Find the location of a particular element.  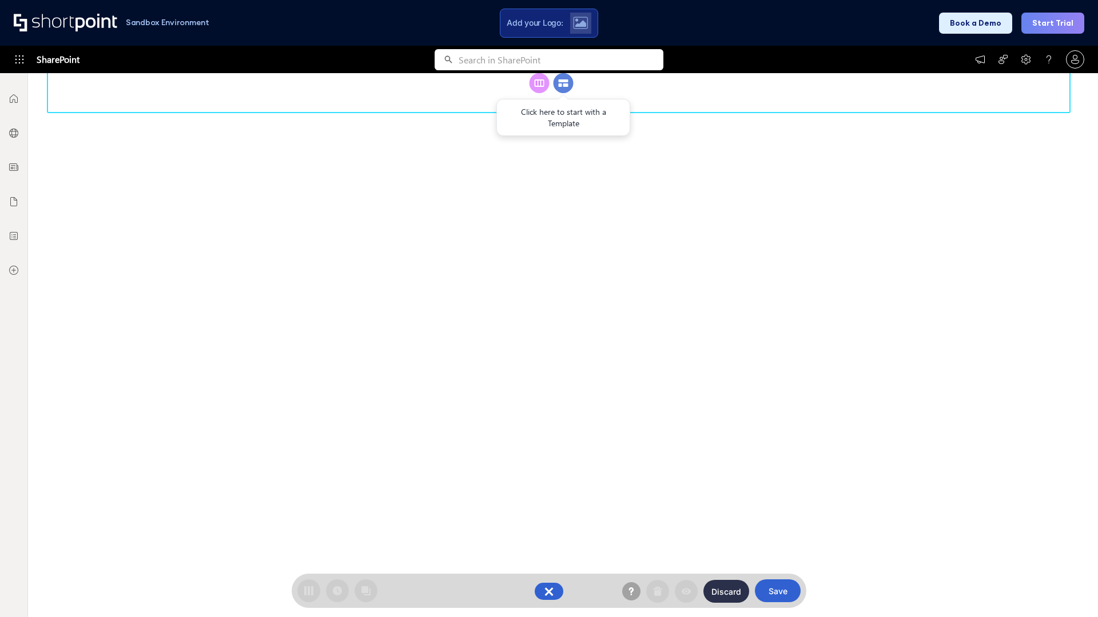

span: SharePoint is located at coordinates (58, 59).